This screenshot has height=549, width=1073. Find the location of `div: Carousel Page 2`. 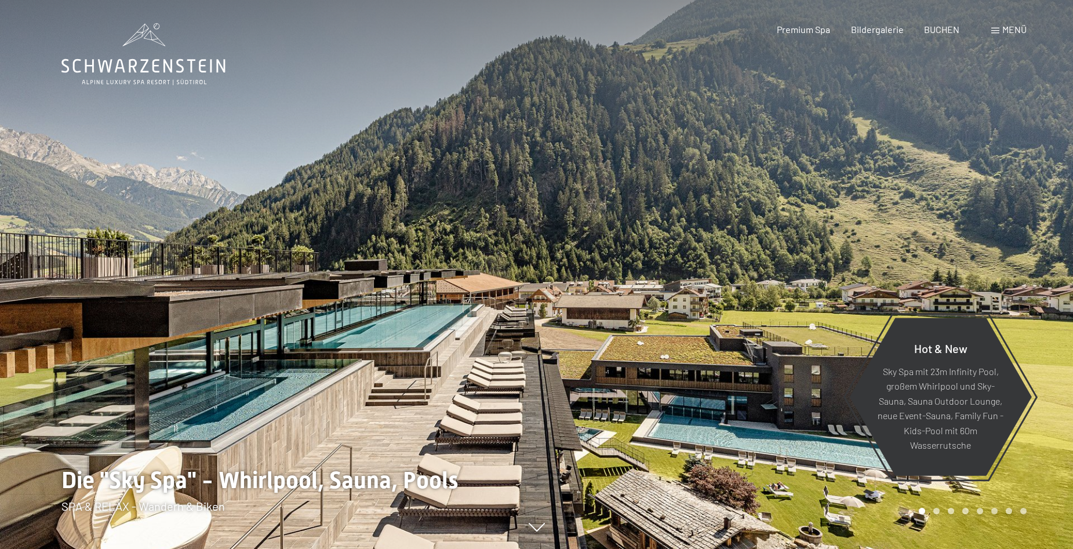

div: Carousel Page 2 is located at coordinates (936, 511).